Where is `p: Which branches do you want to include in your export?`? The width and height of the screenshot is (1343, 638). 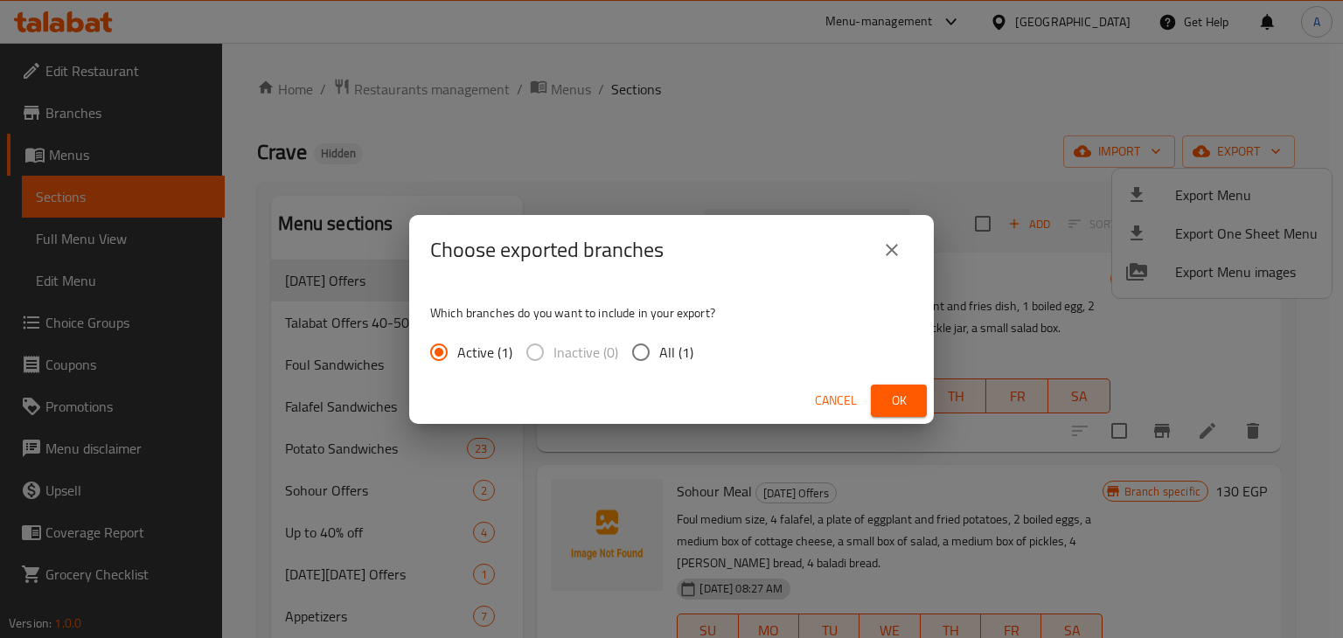 p: Which branches do you want to include in your export? is located at coordinates (671, 313).